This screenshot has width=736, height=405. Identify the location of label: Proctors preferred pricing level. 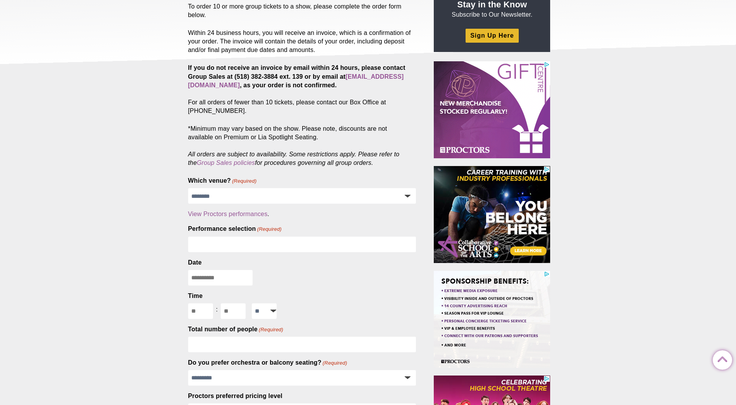
(235, 396).